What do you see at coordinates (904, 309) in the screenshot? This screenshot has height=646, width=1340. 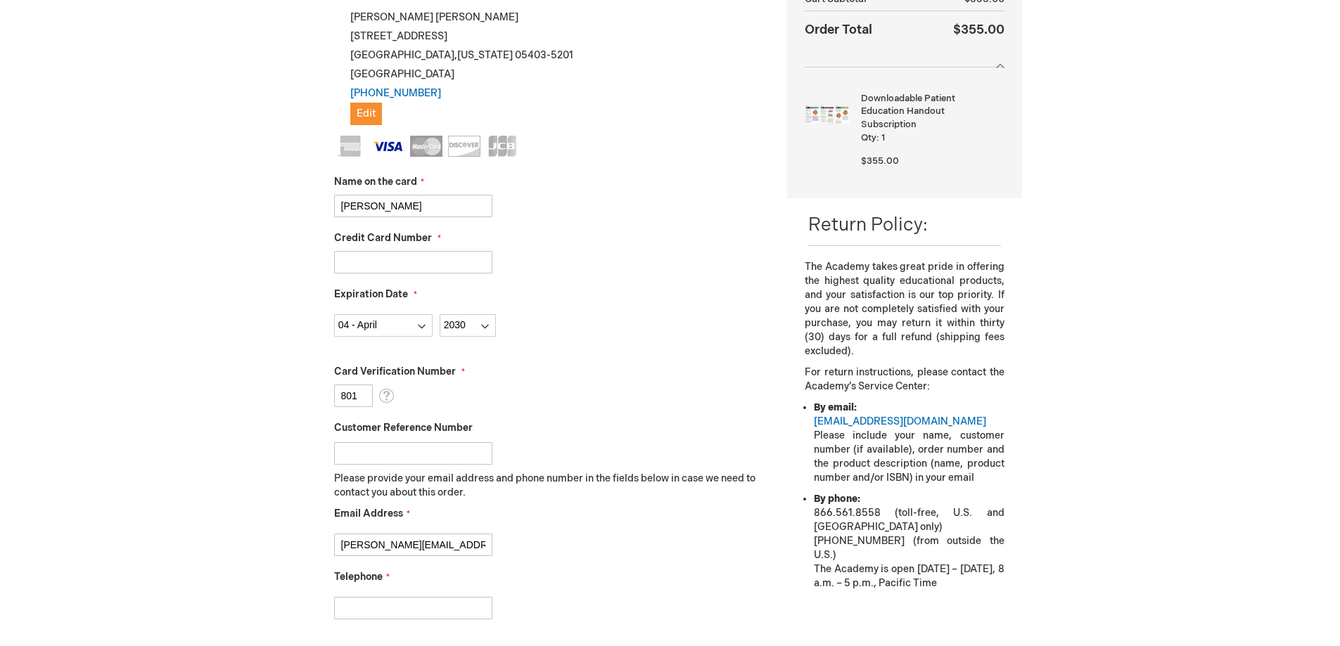 I see `p: The Academy takes great pride in offering the highest quality educational products, and your sati...` at bounding box center [904, 309].